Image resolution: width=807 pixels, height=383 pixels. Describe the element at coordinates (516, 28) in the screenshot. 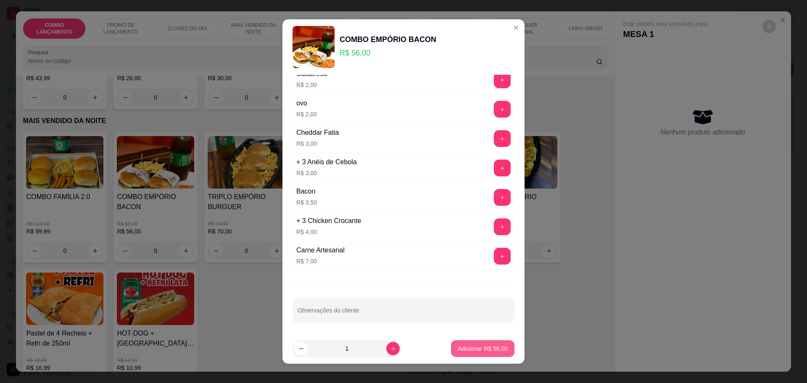

I see `button: Close` at that location.